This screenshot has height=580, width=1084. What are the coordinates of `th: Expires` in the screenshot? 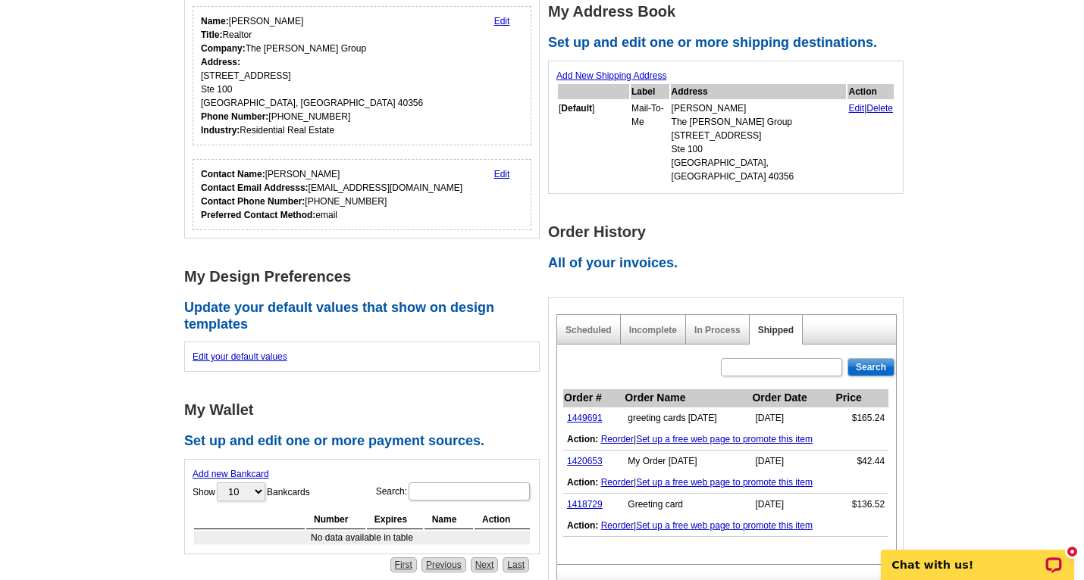 It's located at (395, 520).